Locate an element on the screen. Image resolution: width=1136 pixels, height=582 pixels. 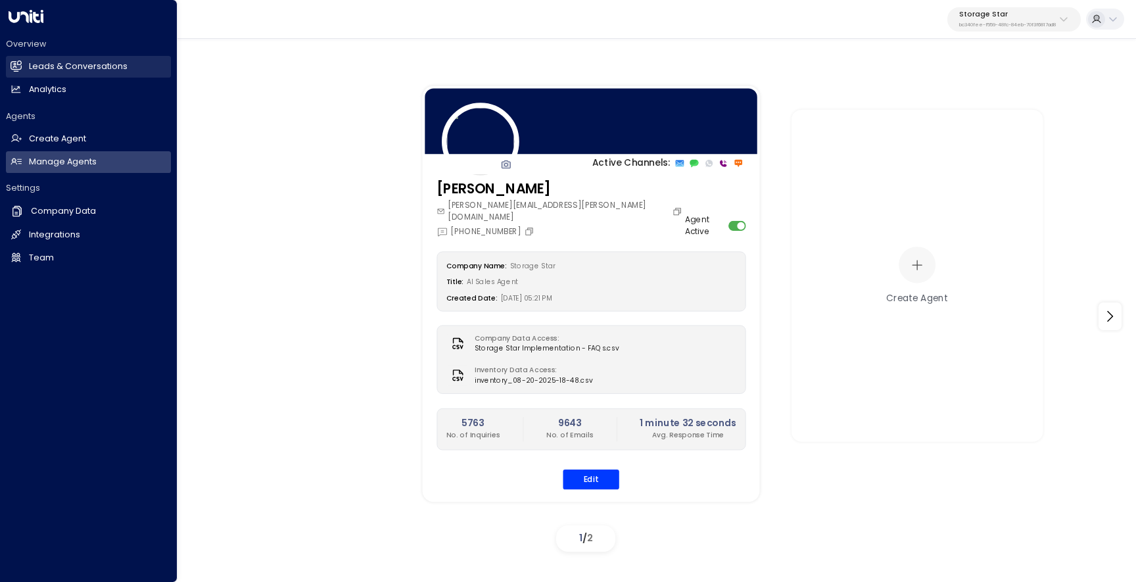
a: Company Data is located at coordinates (88, 211).